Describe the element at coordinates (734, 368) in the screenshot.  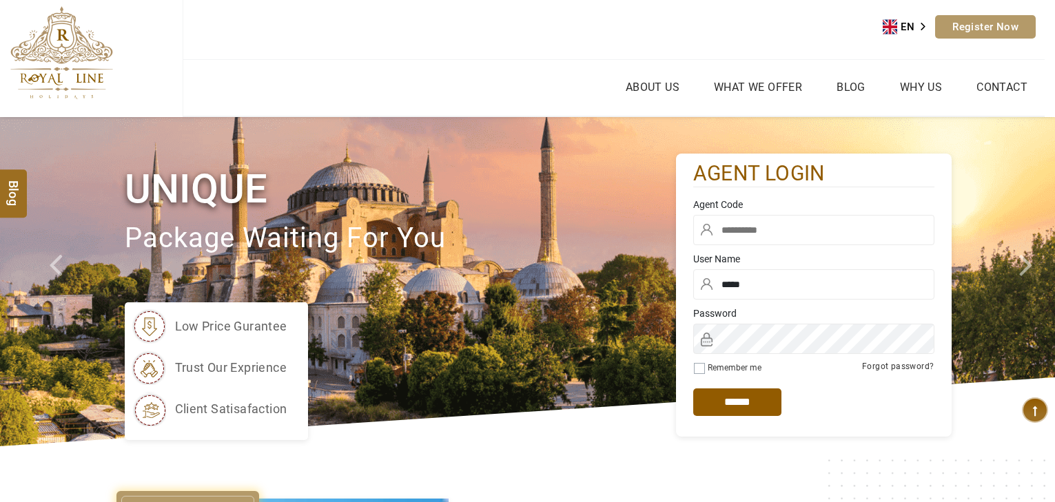
I see `label: Remember me` at that location.